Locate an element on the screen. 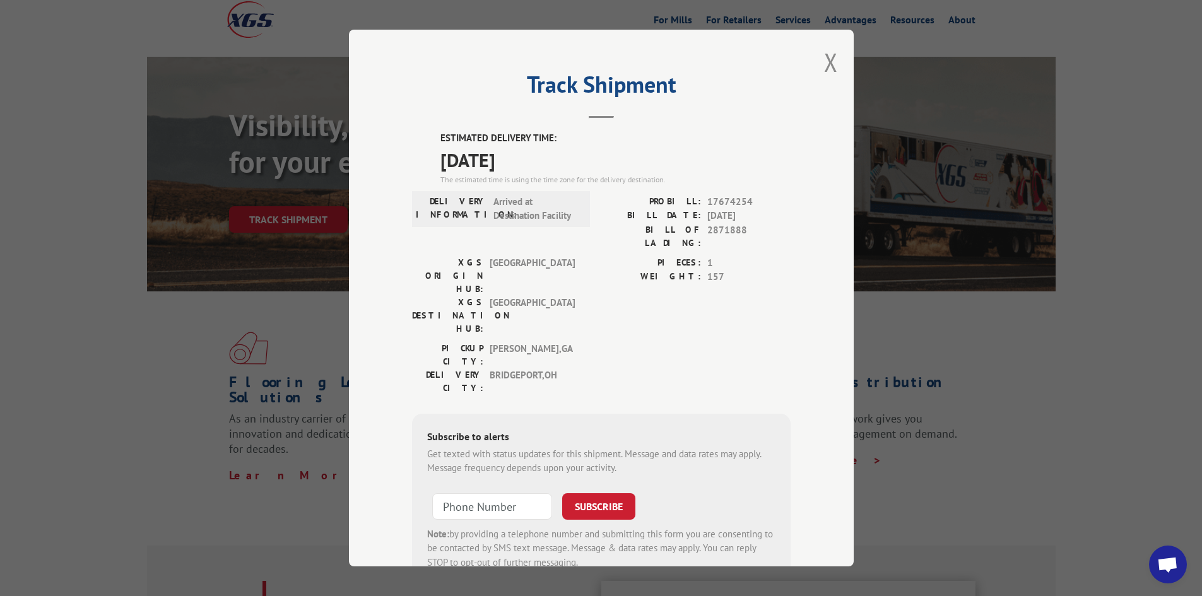  label: ESTIMATED DELIVERY TIME: is located at coordinates (615, 138).